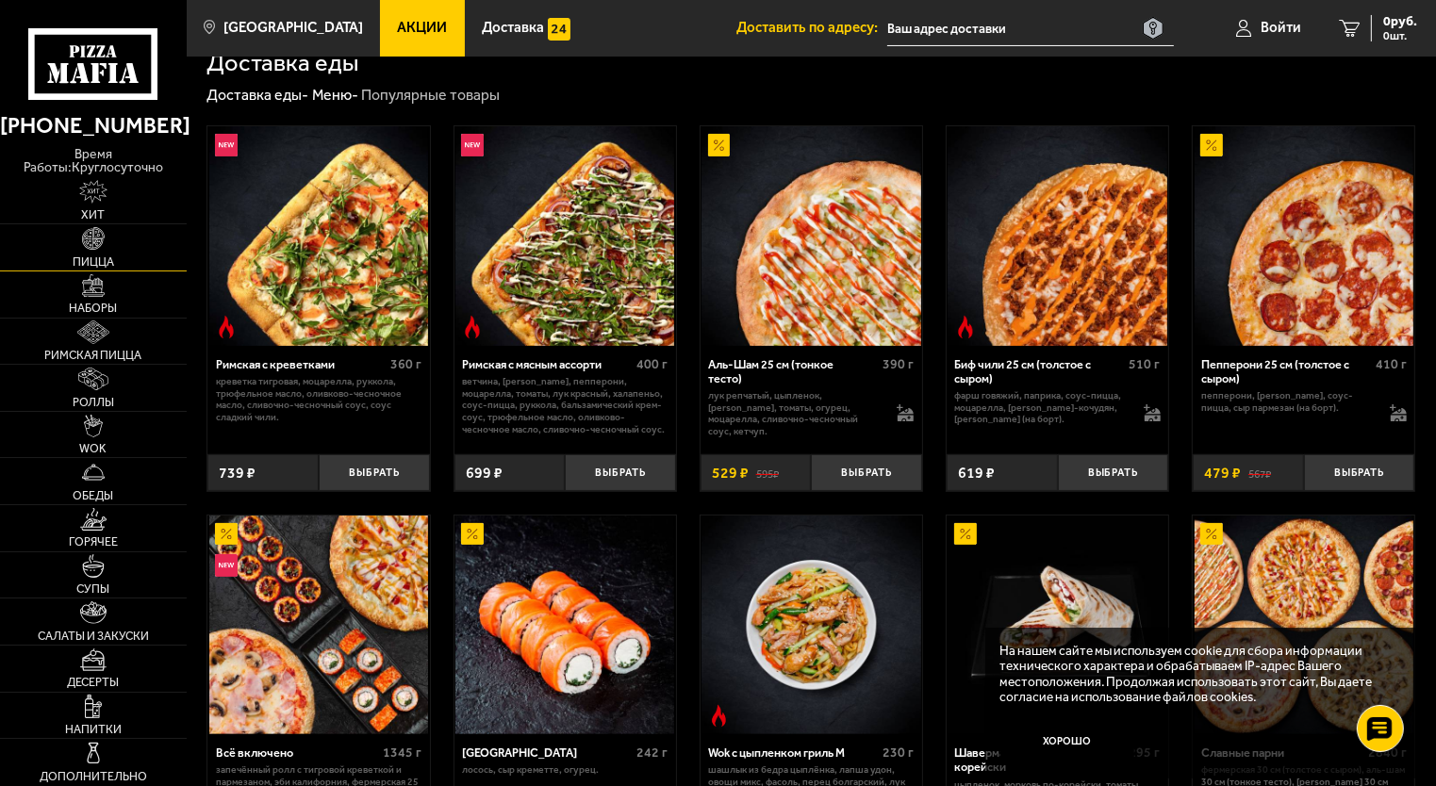  Describe the element at coordinates (898, 364) in the screenshot. I see `span: 390 г` at that location.